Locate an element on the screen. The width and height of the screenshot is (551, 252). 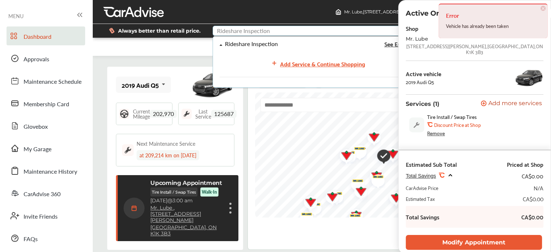
div: Next Maintenance Service is located at coordinates (166, 143).